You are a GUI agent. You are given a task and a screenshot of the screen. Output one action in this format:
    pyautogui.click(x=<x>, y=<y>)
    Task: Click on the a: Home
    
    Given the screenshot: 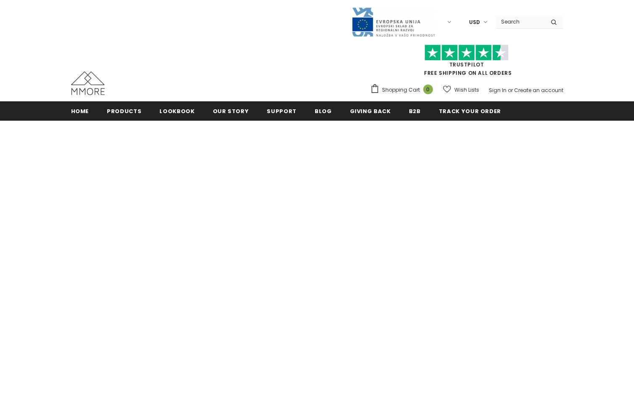 What is the action you would take?
    pyautogui.click(x=80, y=111)
    